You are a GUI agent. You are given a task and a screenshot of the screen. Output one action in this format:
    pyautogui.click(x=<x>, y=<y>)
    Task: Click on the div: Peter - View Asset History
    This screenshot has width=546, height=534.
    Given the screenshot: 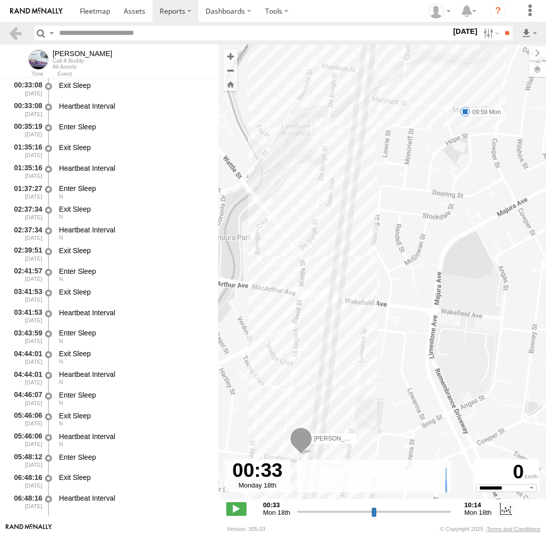 What is the action you would take?
    pyautogui.click(x=82, y=54)
    